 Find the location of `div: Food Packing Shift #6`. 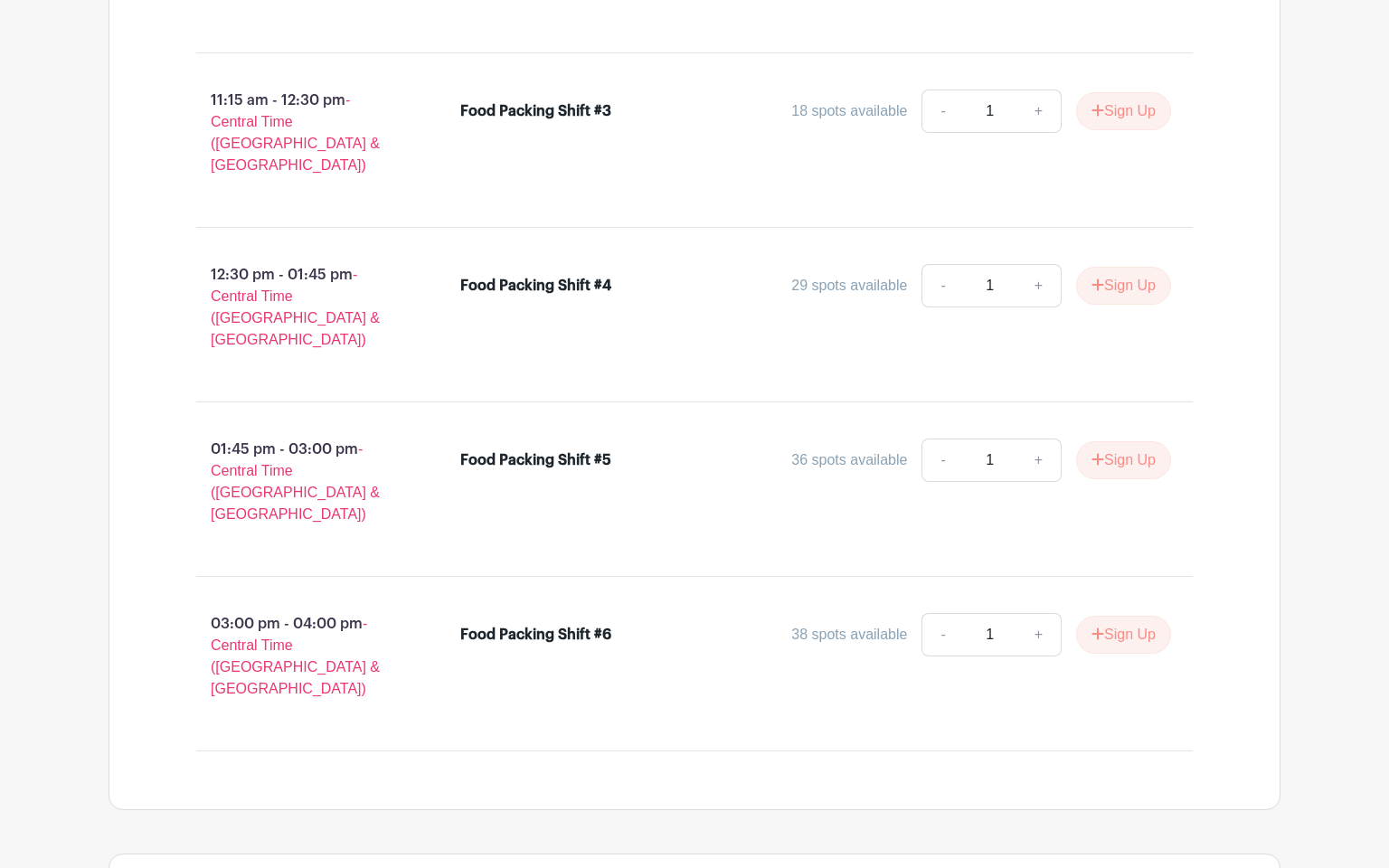

div: Food Packing Shift #6 is located at coordinates (535, 634).